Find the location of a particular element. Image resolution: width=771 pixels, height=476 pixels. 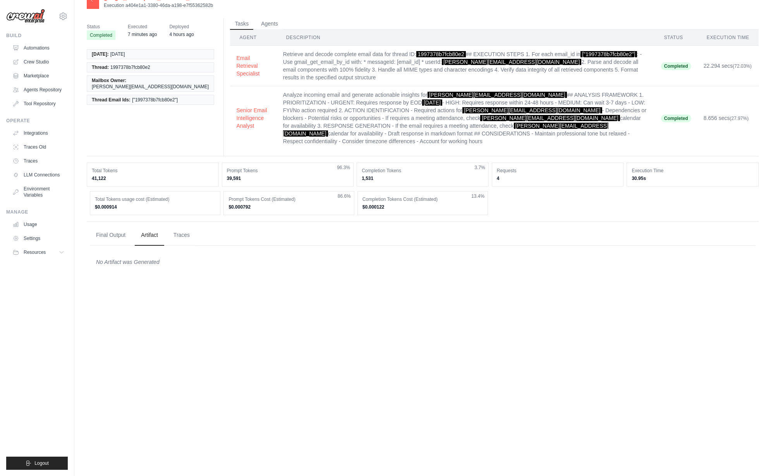

button: Agents is located at coordinates (269, 24).